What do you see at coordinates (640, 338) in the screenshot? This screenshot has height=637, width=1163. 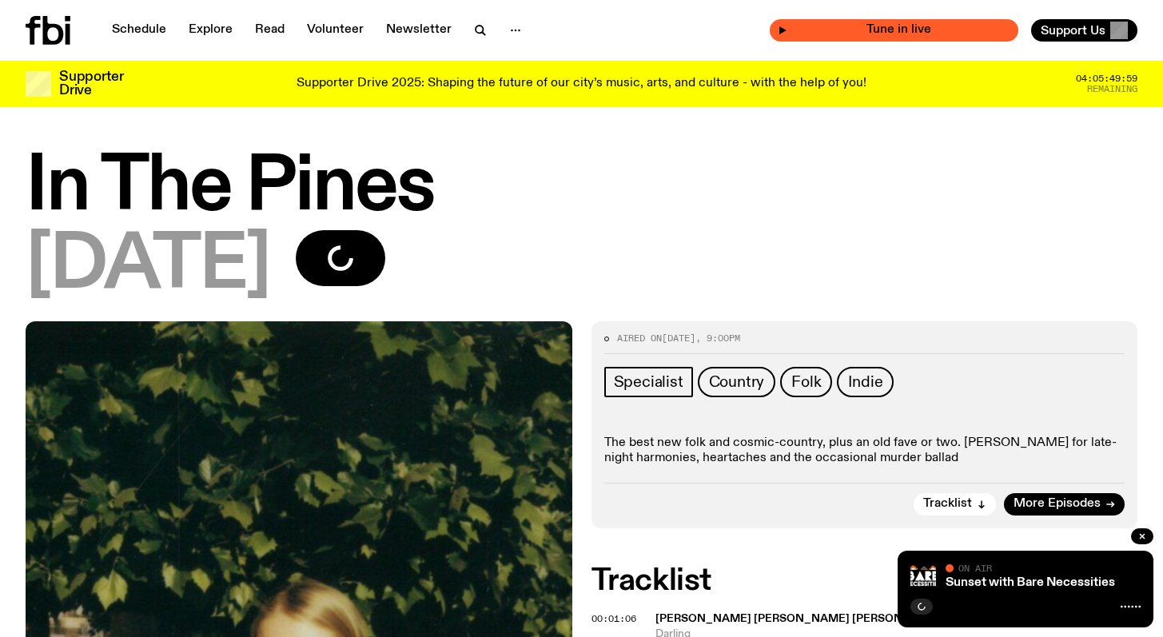 I see `span: Aired on` at bounding box center [640, 338].